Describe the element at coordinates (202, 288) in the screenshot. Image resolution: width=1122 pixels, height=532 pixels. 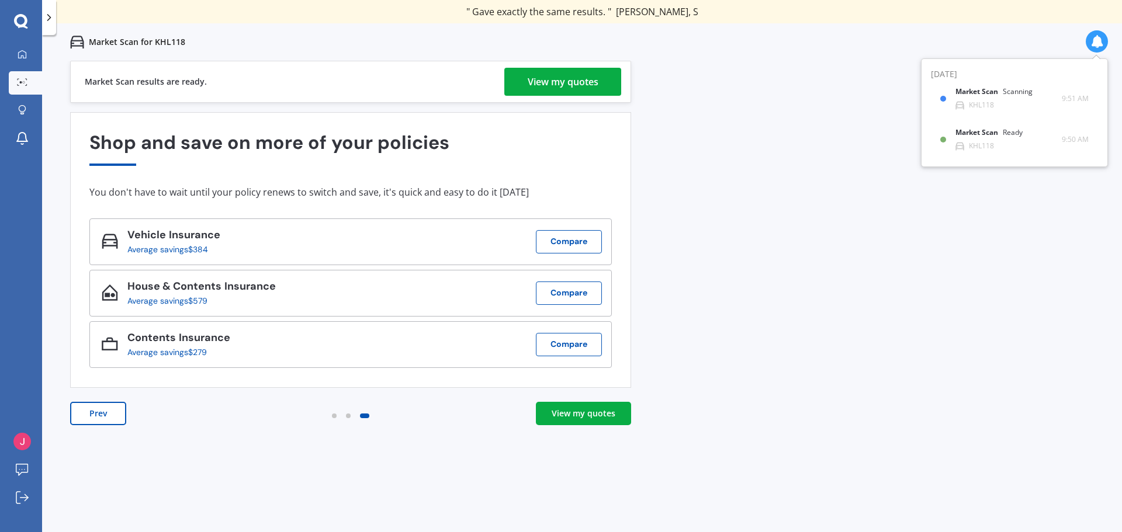
I see `div: House & Contents` at that location.